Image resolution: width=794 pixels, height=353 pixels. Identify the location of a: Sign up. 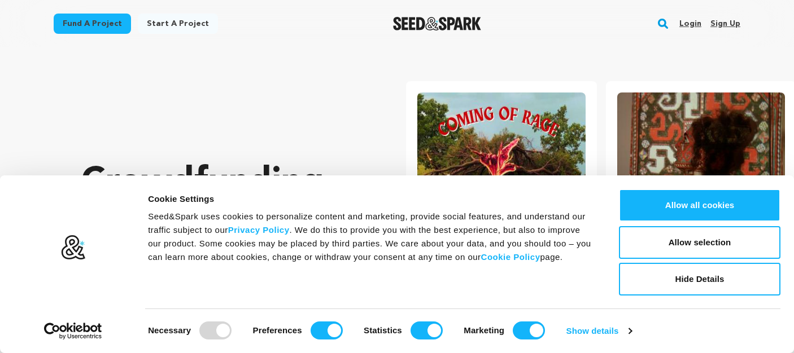
(725, 24).